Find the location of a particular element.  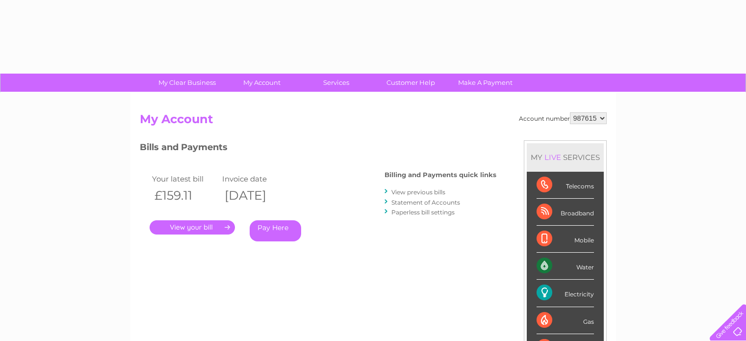

div: Account number is located at coordinates (562, 118).